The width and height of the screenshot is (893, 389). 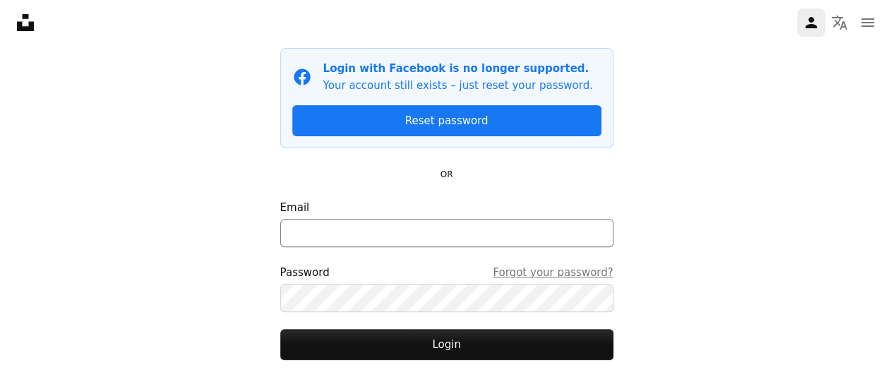 I want to click on label: Email, so click(x=447, y=223).